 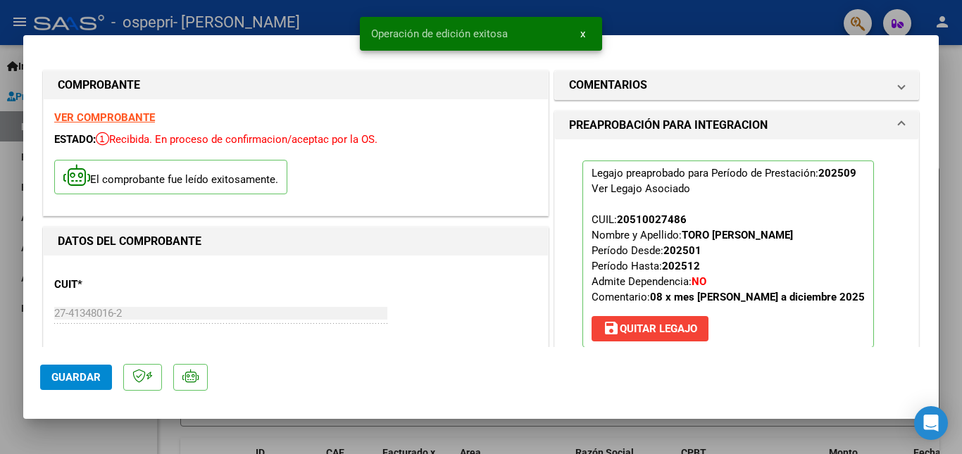 I want to click on h1: PREAPROBACIÓN PARA INTEGRACION, so click(x=669, y=125).